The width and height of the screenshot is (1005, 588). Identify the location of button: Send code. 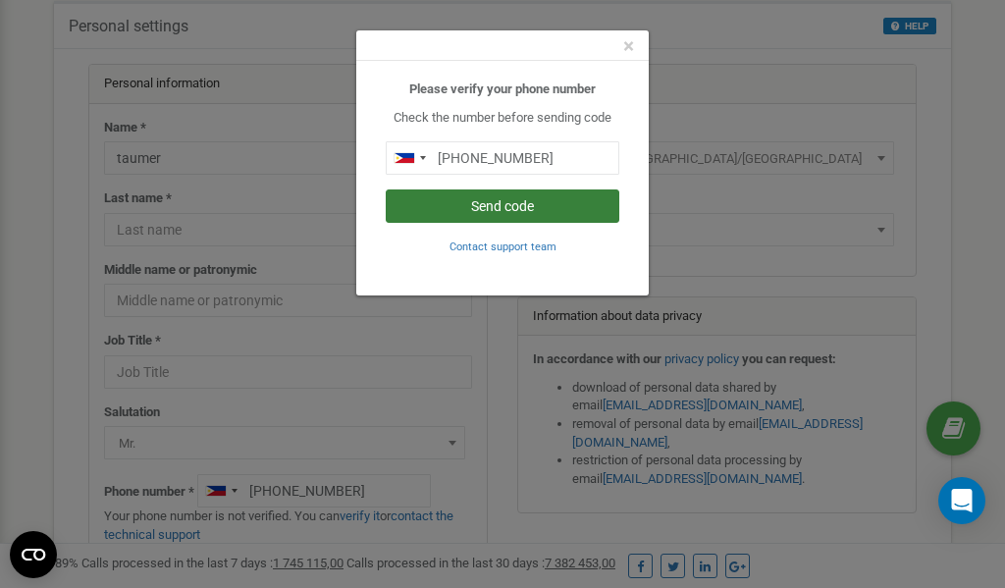
(502, 206).